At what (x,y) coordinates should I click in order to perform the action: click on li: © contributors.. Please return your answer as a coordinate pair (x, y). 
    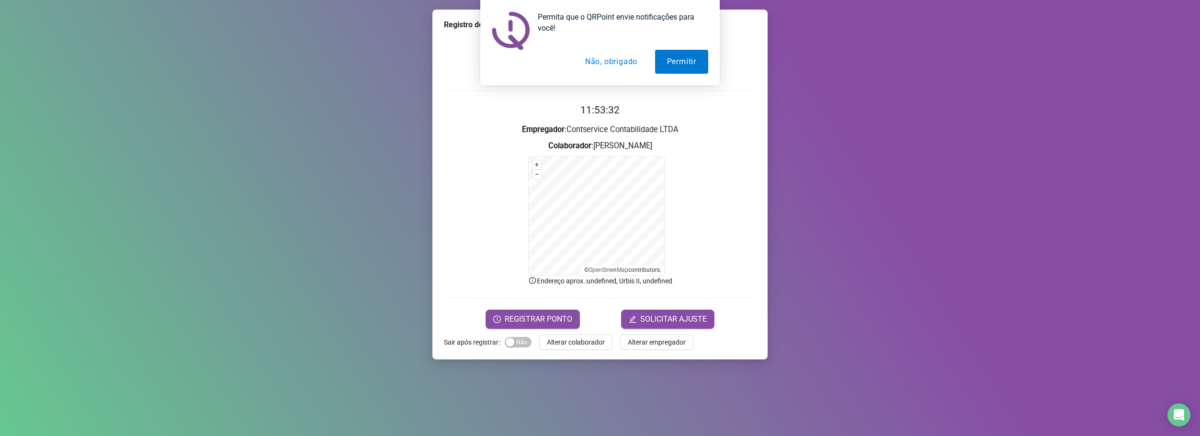
    Looking at the image, I should click on (623, 270).